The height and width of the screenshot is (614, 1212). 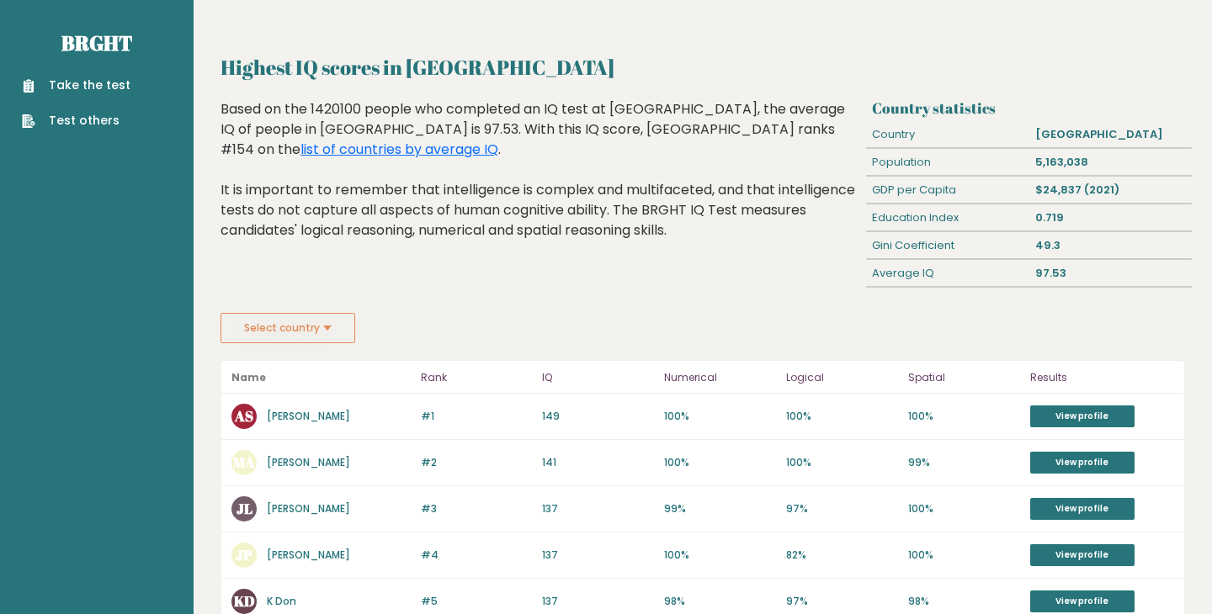 I want to click on div: Gini Coefficient, so click(x=948, y=246).